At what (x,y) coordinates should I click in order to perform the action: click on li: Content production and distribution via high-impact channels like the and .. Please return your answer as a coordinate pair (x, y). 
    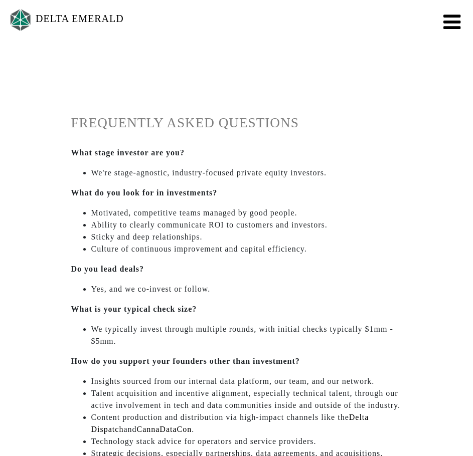
    Looking at the image, I should click on (247, 424).